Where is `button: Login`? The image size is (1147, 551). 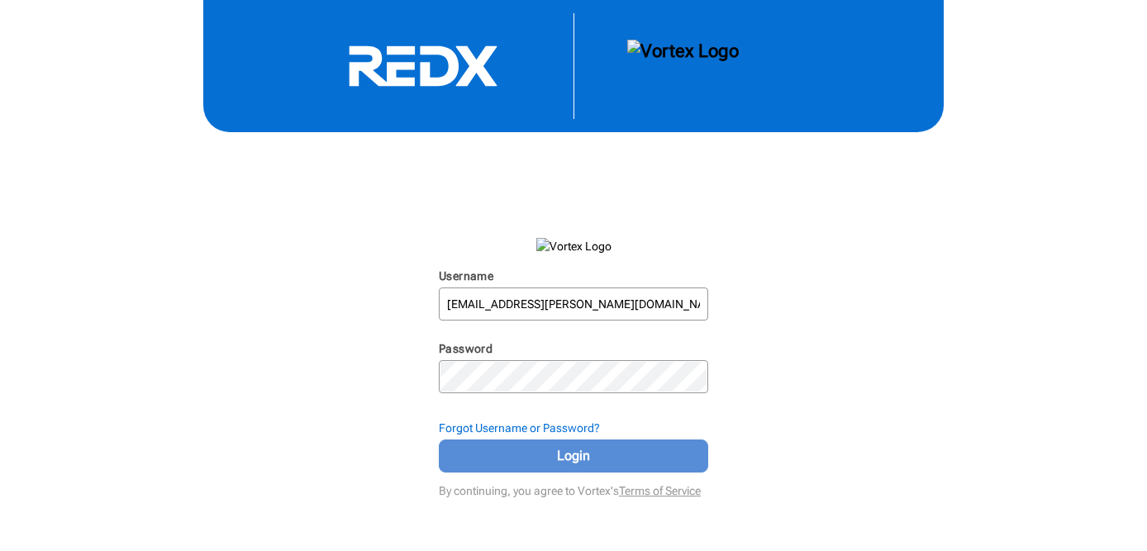 button: Login is located at coordinates (574, 456).